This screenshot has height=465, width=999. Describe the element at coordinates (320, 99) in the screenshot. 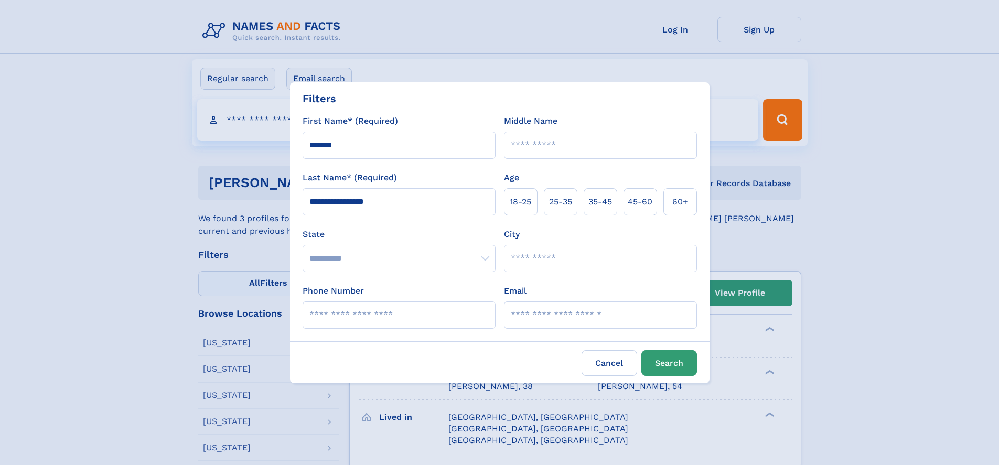

I see `div: Filters` at that location.